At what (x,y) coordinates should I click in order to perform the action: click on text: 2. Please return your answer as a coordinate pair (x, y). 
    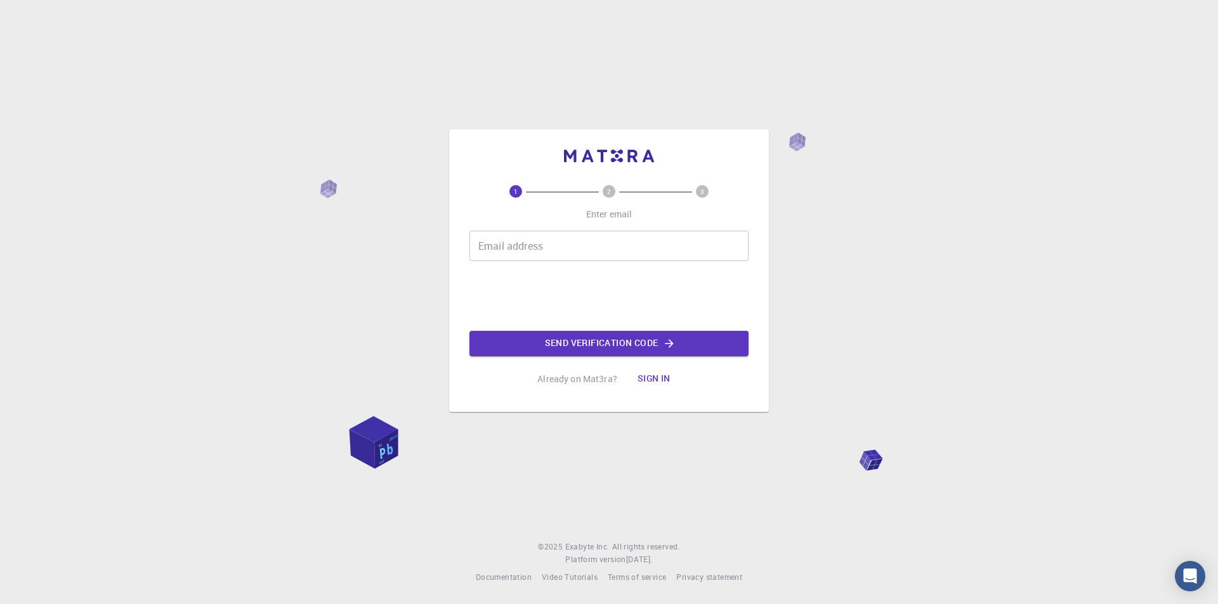
    Looking at the image, I should click on (609, 192).